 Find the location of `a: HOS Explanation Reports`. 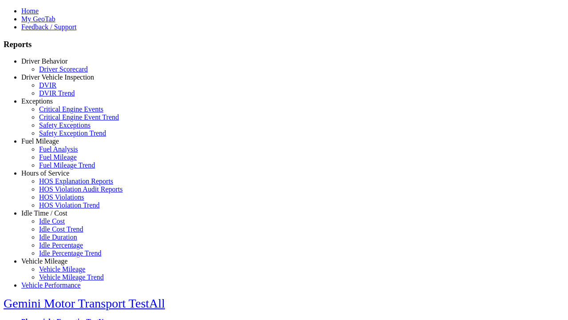

a: HOS Explanation Reports is located at coordinates (76, 181).